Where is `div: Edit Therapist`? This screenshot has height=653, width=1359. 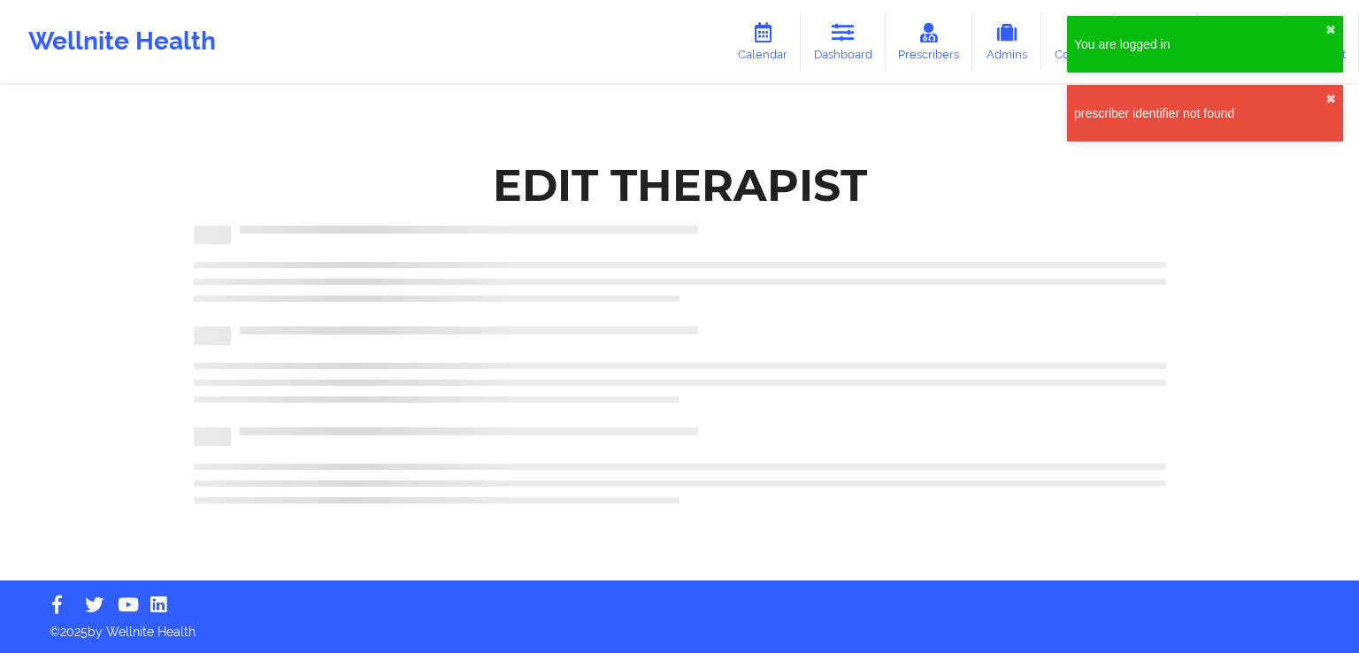
div: Edit Therapist is located at coordinates (680, 185).